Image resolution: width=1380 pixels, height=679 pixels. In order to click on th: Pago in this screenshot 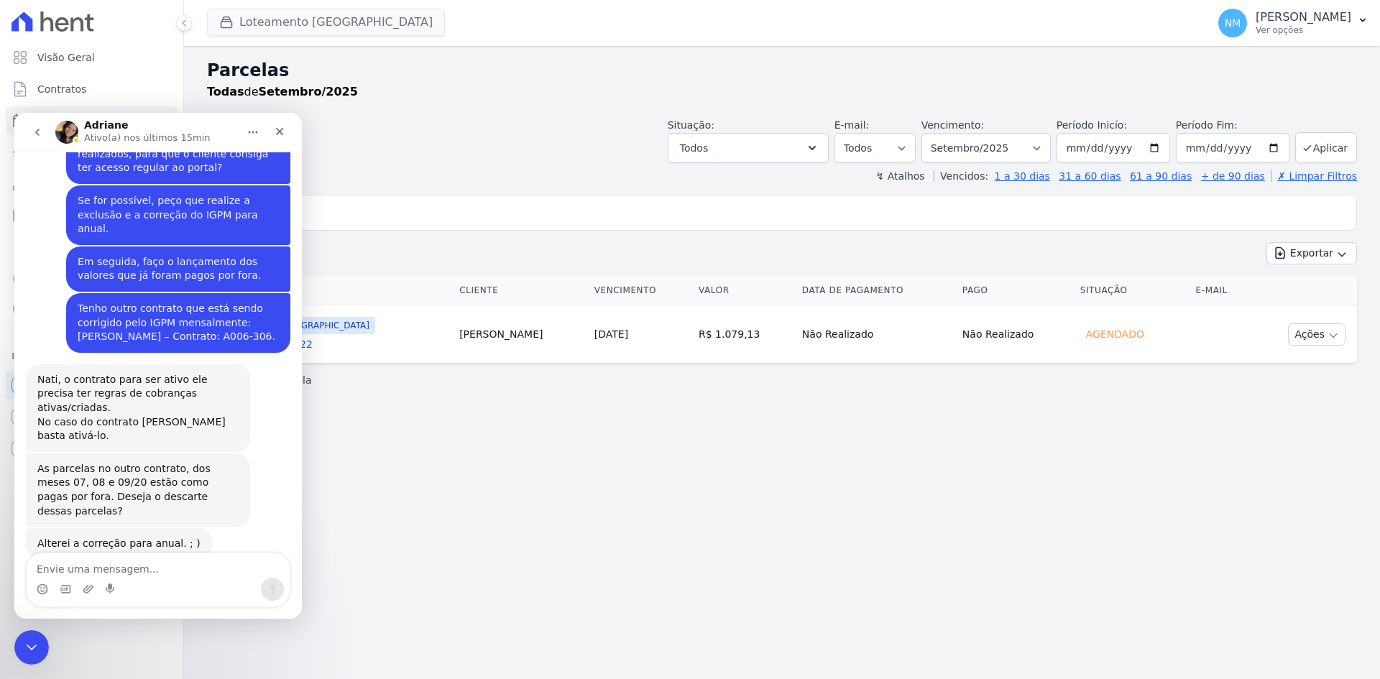, I will do `click(1016, 290)`.